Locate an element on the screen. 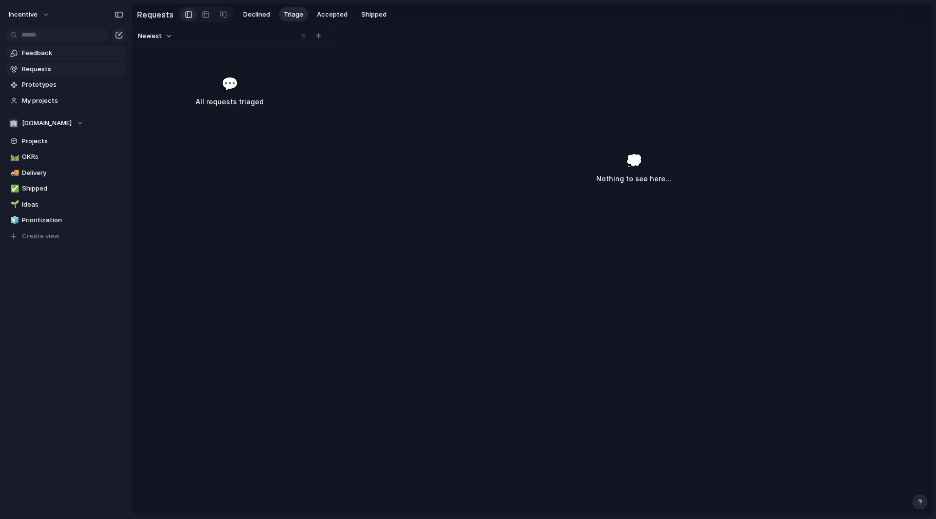  span: Triage is located at coordinates (293, 15).